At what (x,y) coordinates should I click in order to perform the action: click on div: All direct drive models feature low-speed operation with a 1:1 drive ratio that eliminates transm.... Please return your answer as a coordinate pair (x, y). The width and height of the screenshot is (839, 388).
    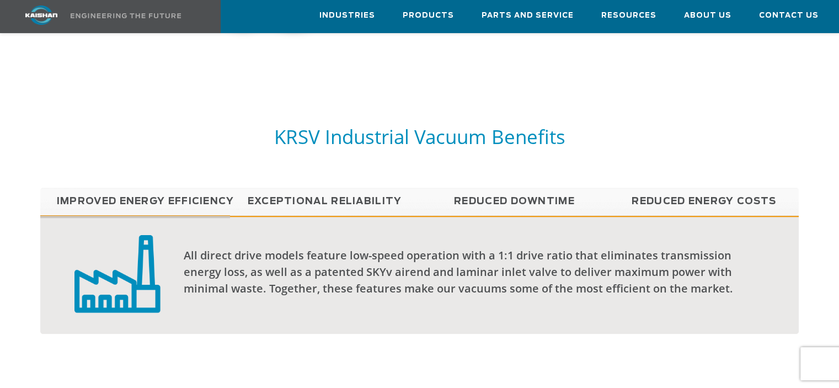
    Looking at the image, I should click on (460, 272).